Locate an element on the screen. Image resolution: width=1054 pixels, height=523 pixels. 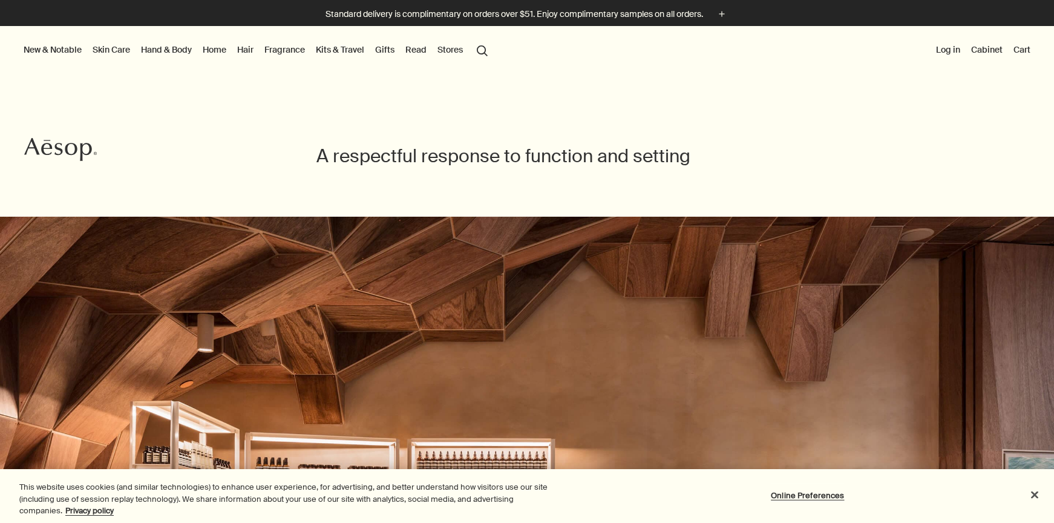
a: Hand & Body is located at coordinates (166, 50).